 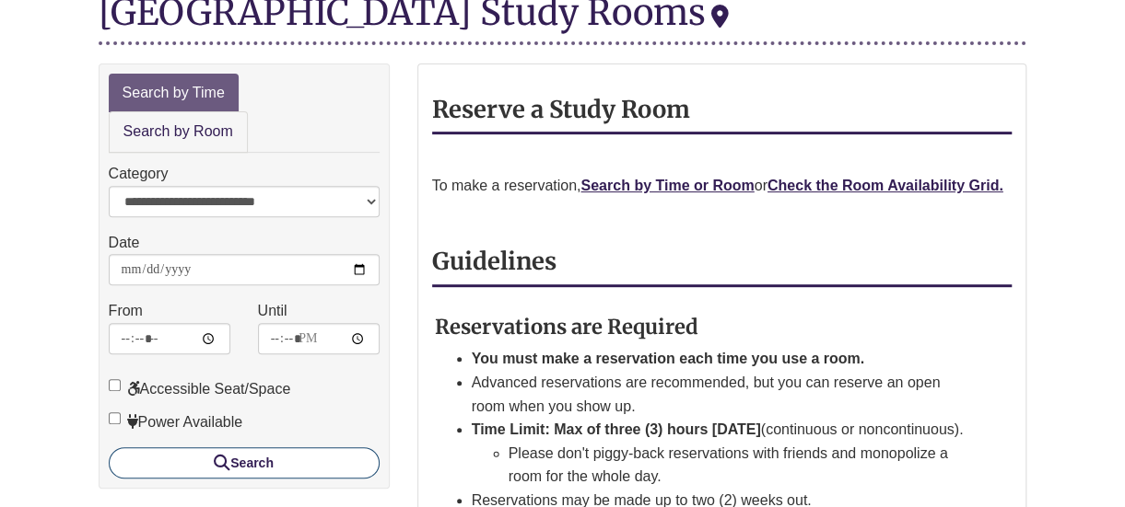 What do you see at coordinates (176, 423) in the screenshot?
I see `label: Power Available` at bounding box center [176, 423].